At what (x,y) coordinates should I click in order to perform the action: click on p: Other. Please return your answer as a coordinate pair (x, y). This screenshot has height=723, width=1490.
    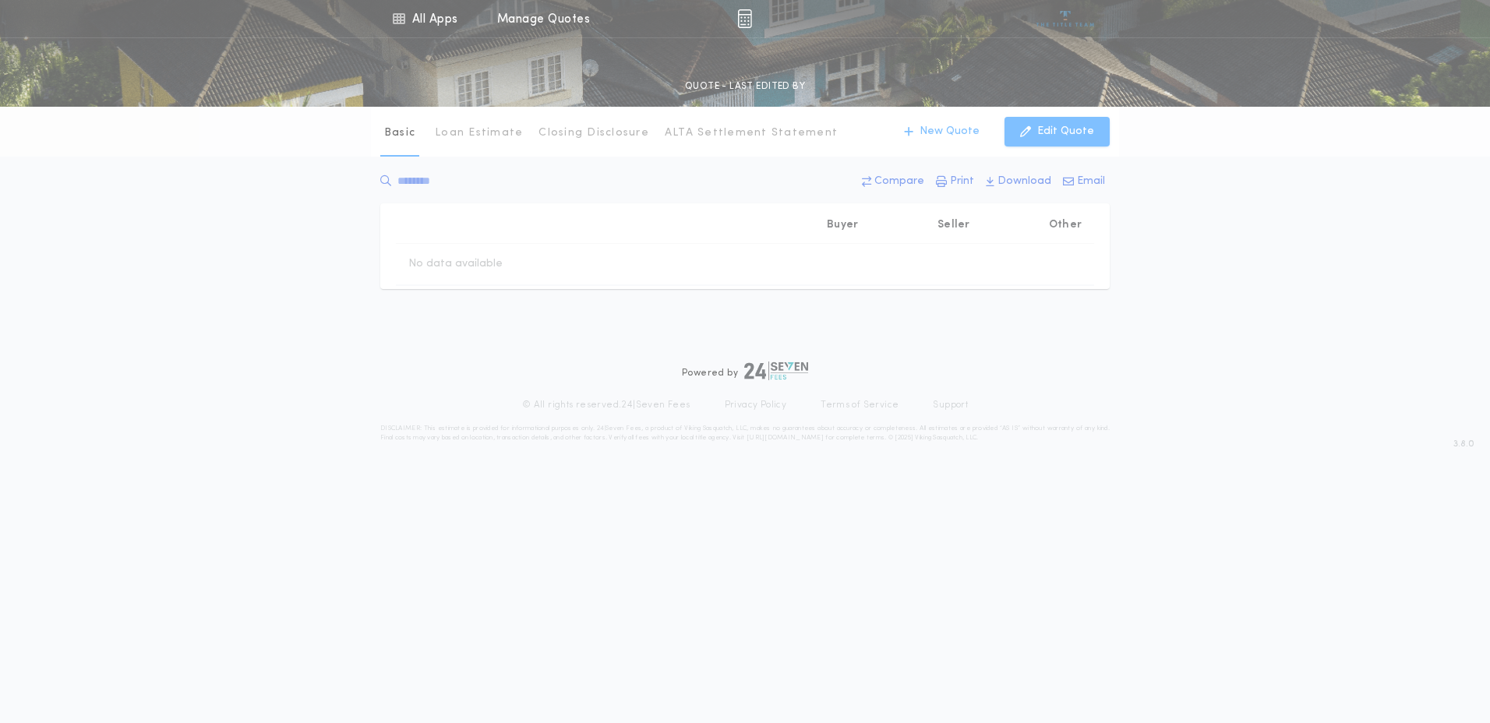
    Looking at the image, I should click on (1065, 225).